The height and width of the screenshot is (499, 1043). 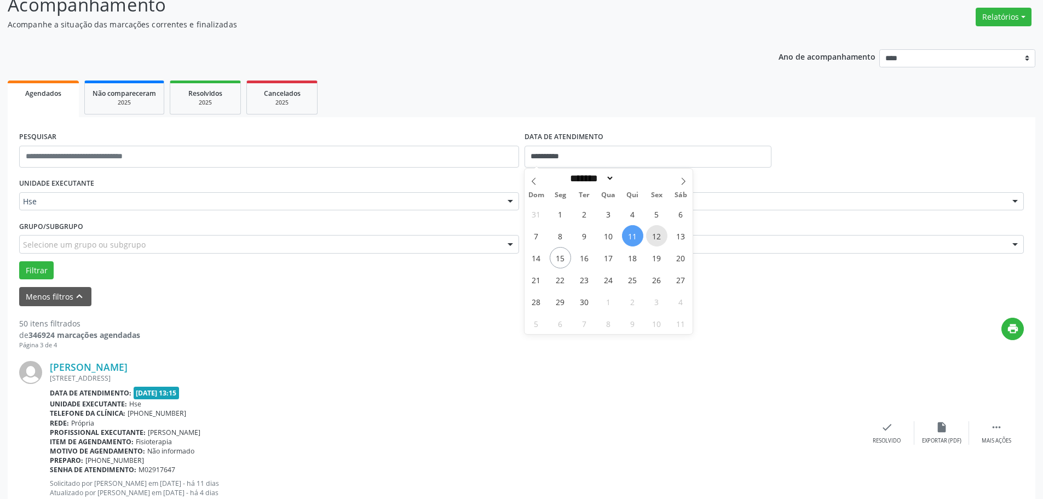 I want to click on span: Outubro 4, 2025, so click(x=680, y=301).